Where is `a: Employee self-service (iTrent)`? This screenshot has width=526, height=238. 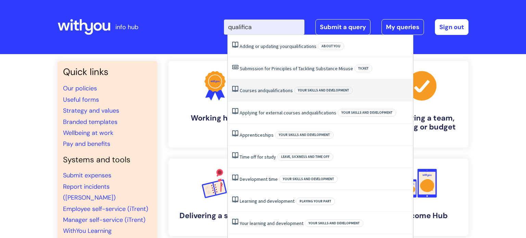 a: Employee self-service (iTrent) is located at coordinates (105, 209).